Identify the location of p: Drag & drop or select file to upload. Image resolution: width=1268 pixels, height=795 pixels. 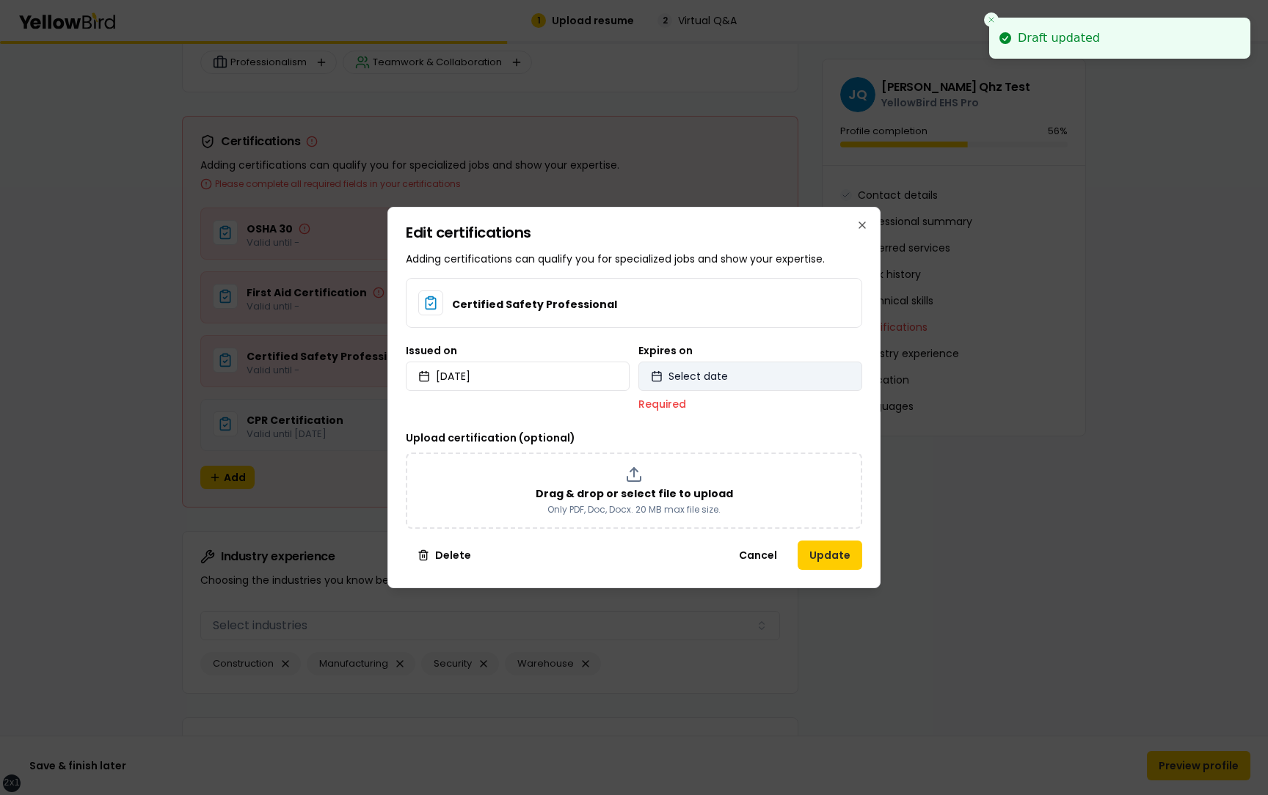
(634, 494).